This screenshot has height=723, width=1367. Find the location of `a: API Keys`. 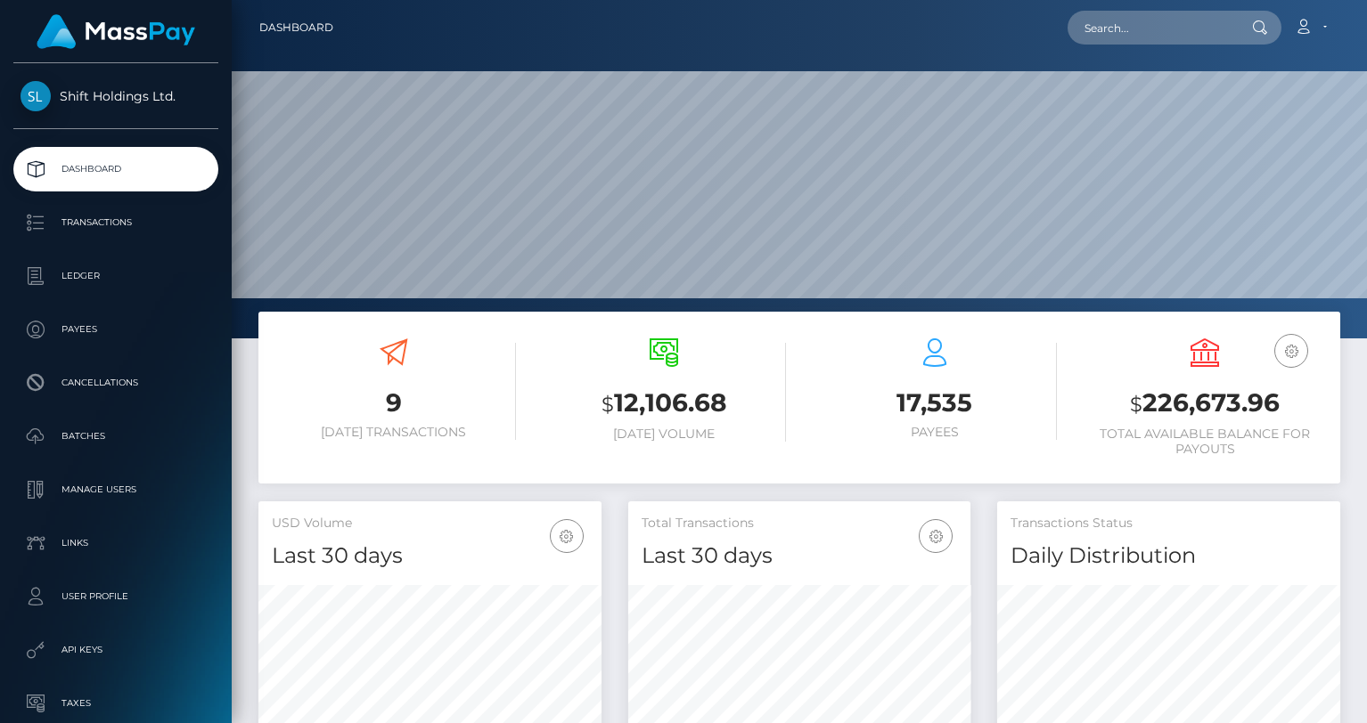

a: API Keys is located at coordinates (116, 650).